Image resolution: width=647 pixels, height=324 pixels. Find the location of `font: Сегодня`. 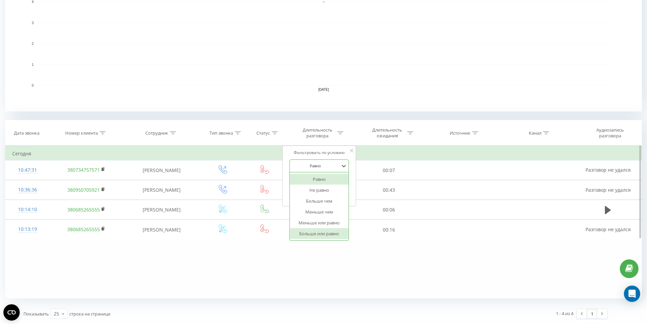

font: Сегодня is located at coordinates (22, 153).